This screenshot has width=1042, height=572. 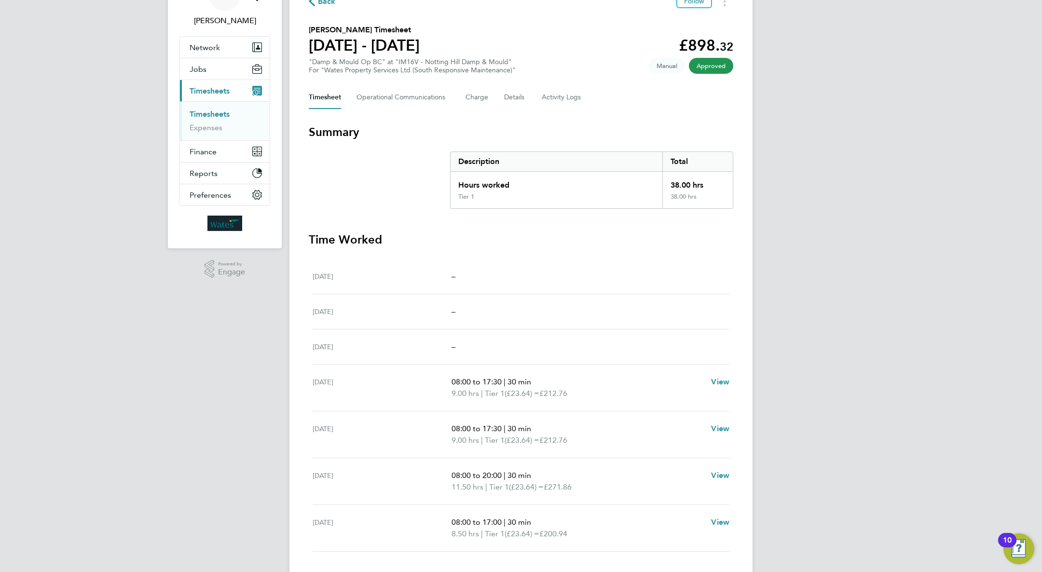 What do you see at coordinates (209, 91) in the screenshot?
I see `span: Timesheets` at bounding box center [209, 91].